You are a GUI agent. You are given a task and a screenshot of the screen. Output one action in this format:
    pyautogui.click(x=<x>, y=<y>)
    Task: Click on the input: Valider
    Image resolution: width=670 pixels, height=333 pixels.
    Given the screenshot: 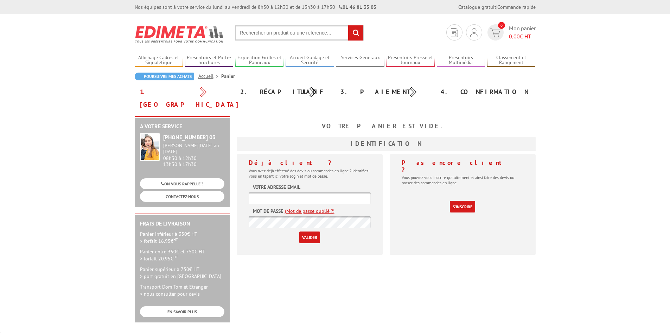 What is the action you would take?
    pyautogui.click(x=310, y=237)
    